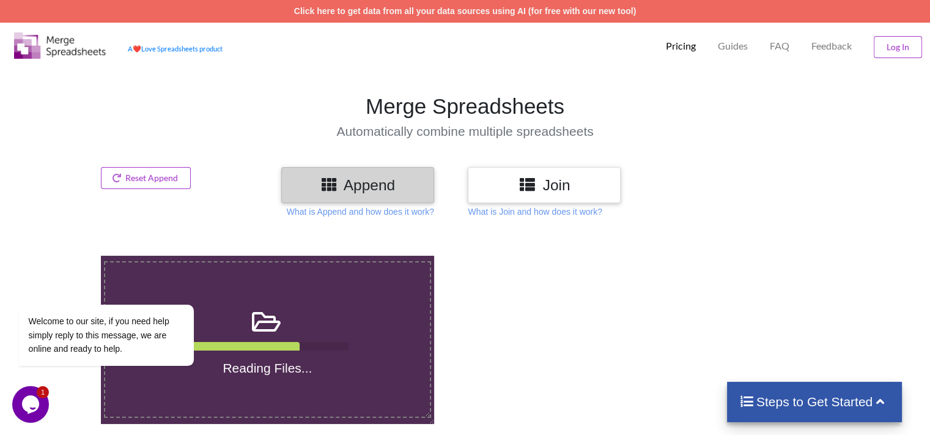 This screenshot has width=930, height=435. What do you see at coordinates (137, 48) in the screenshot?
I see `span: heart` at bounding box center [137, 48].